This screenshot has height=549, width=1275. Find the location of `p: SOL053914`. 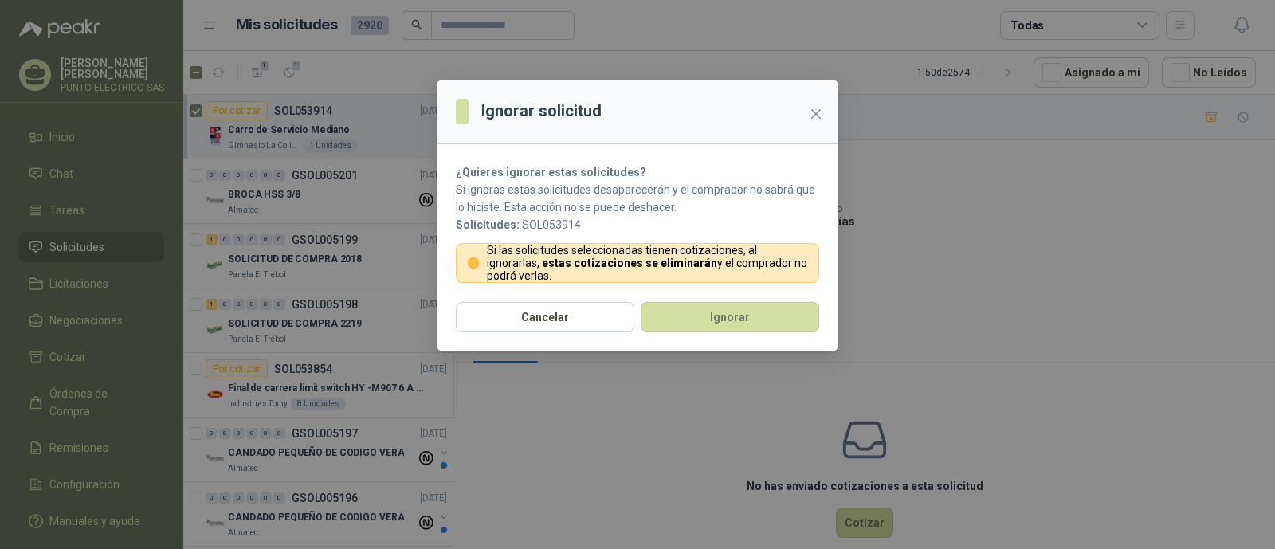

p: SOL053914 is located at coordinates (637, 225).